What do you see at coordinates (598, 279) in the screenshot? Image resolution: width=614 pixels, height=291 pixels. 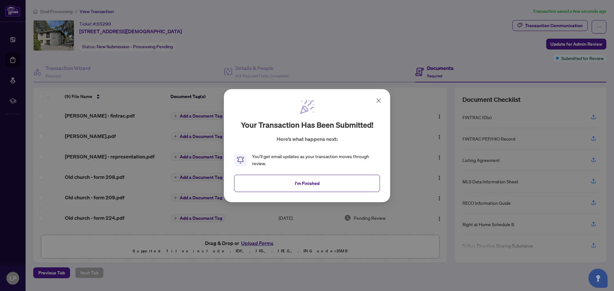 I see `button: Open asap` at bounding box center [598, 279].